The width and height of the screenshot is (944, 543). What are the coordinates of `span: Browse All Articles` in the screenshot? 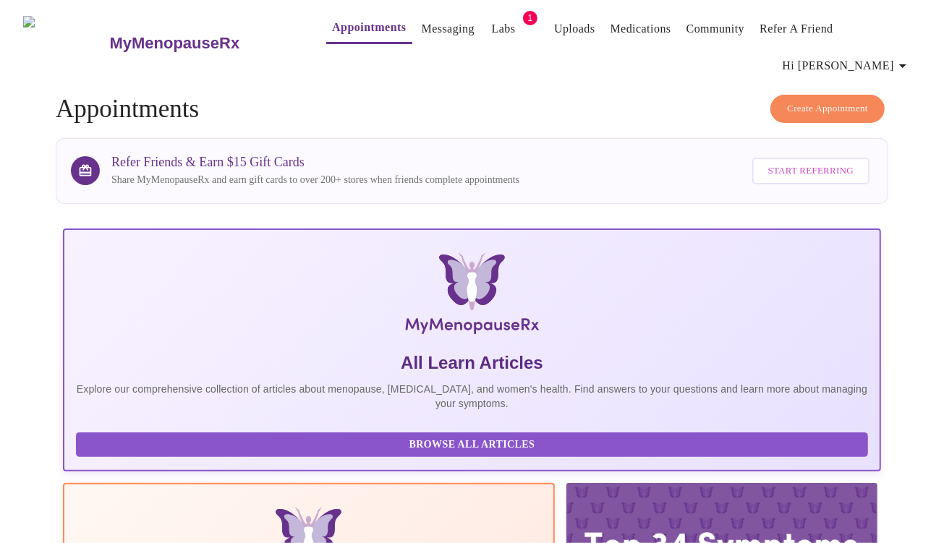 It's located at (472, 445).